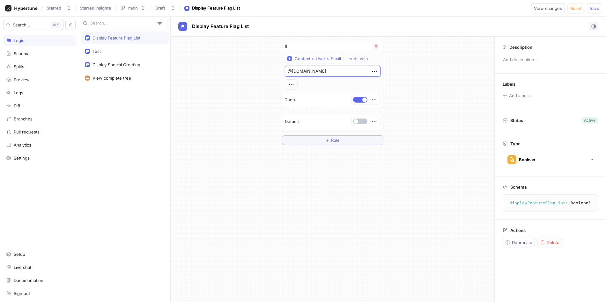 Image resolution: width=606 pixels, height=302 pixels. What do you see at coordinates (22, 80) in the screenshot?
I see `div: Preview` at bounding box center [22, 80].